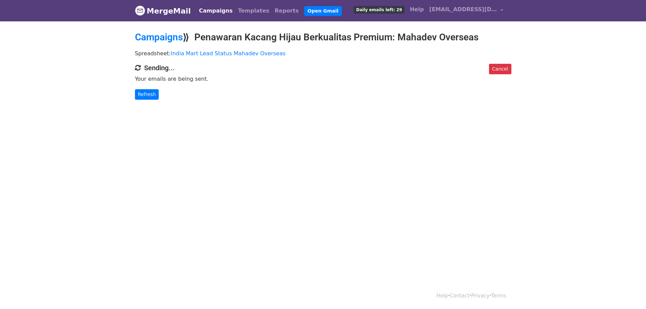 The image size is (646, 309). Describe the element at coordinates (323, 68) in the screenshot. I see `h4: Sending...` at that location.